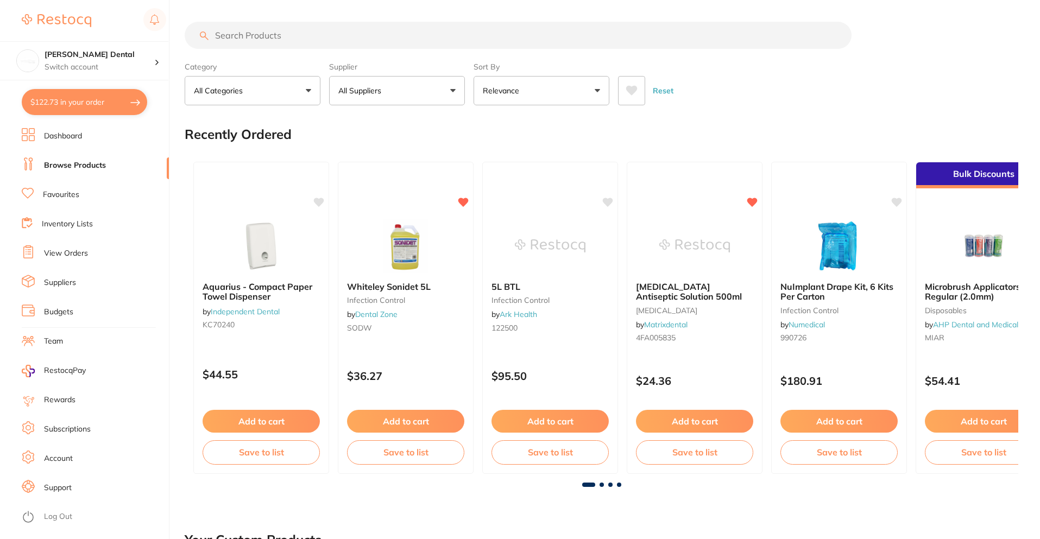  Describe the element at coordinates (550, 376) in the screenshot. I see `p: $95.50` at that location.